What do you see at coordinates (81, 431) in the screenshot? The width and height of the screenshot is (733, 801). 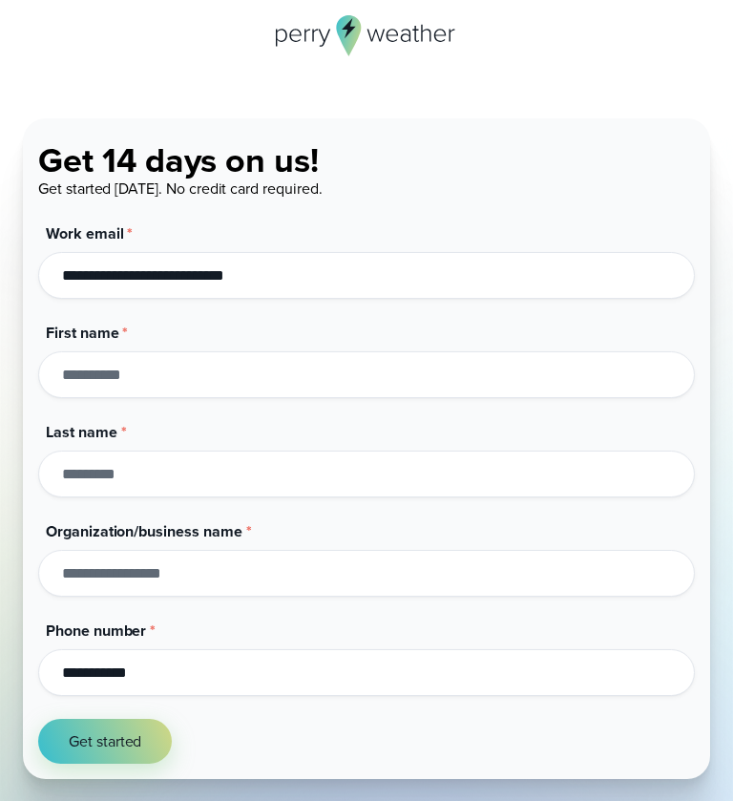 I see `span: Last name` at bounding box center [81, 431].